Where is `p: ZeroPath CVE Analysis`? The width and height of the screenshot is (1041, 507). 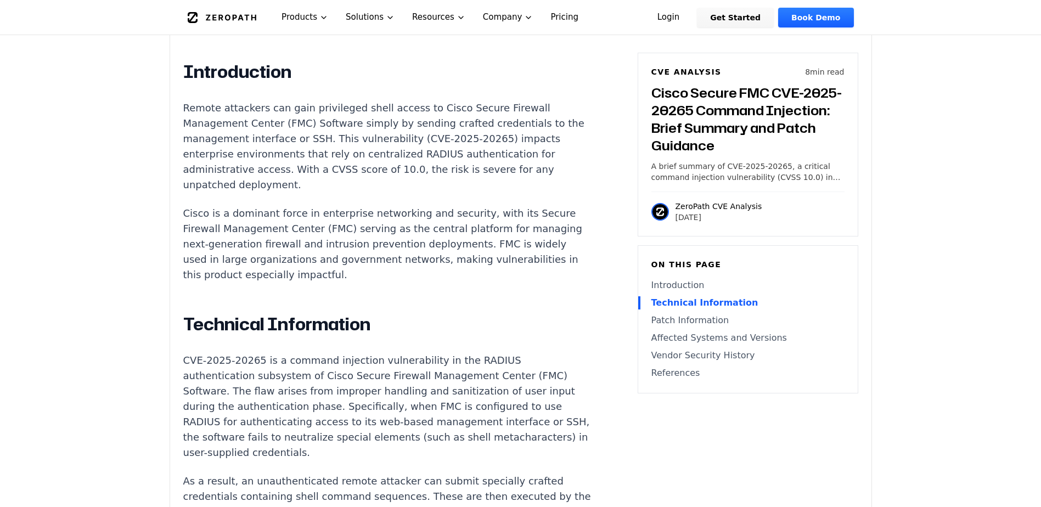 p: ZeroPath CVE Analysis is located at coordinates (719, 206).